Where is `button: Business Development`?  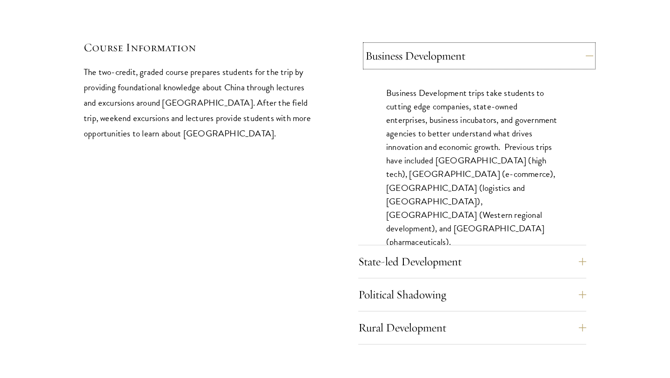 button: Business Development is located at coordinates (480, 56).